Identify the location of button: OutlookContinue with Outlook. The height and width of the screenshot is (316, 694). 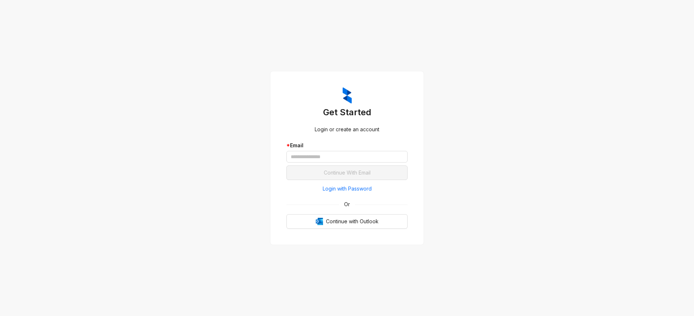
(347, 221).